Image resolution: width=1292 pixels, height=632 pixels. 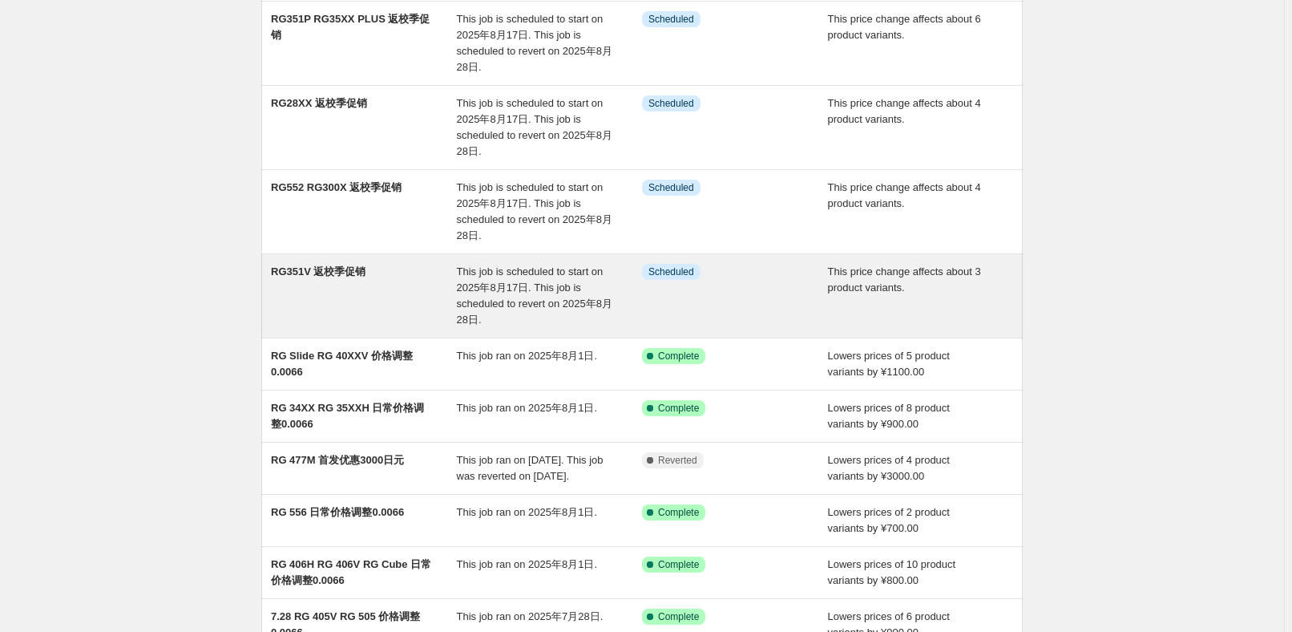 I want to click on span: This price change affects about 6 product variants., so click(x=904, y=26).